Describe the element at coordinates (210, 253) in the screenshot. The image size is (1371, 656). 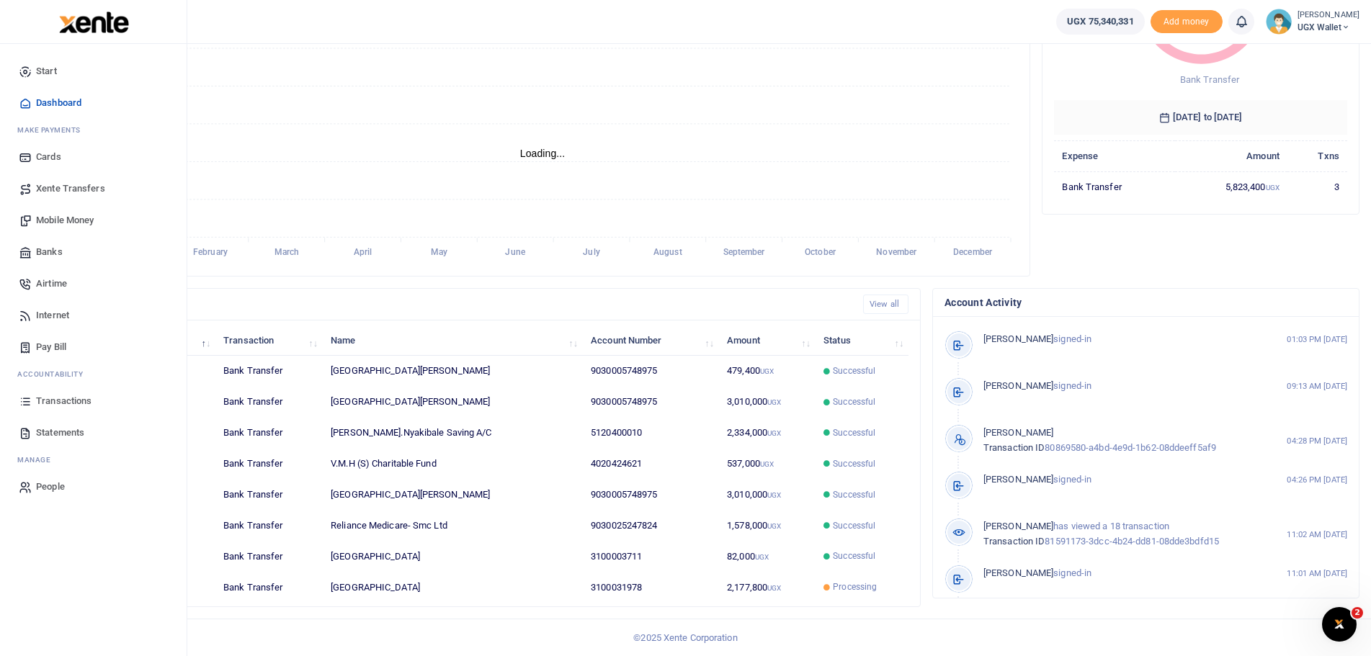
I see `tspan: February` at that location.